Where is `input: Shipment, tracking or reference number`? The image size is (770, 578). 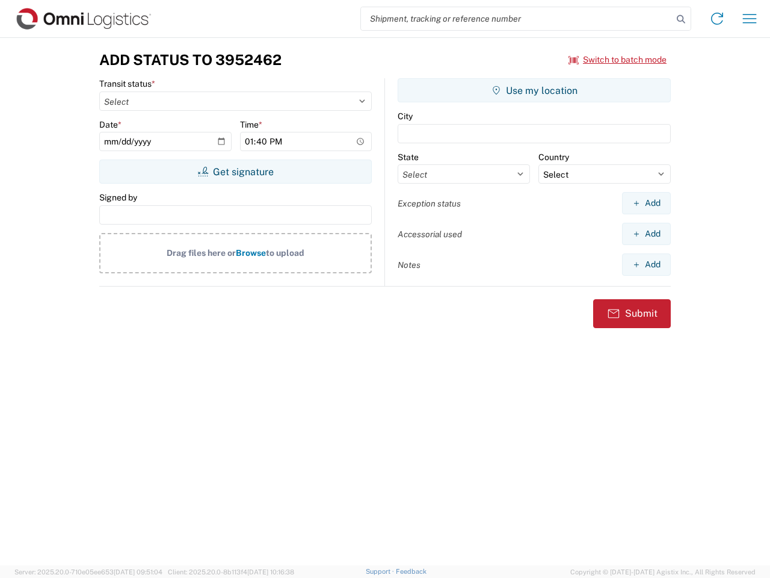
input: Shipment, tracking or reference number is located at coordinates (517, 19).